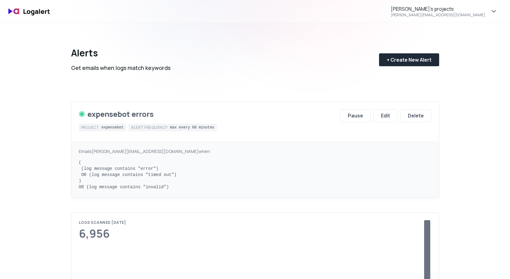 The image size is (510, 279). Describe the element at coordinates (416, 116) in the screenshot. I see `button: Delete` at that location.